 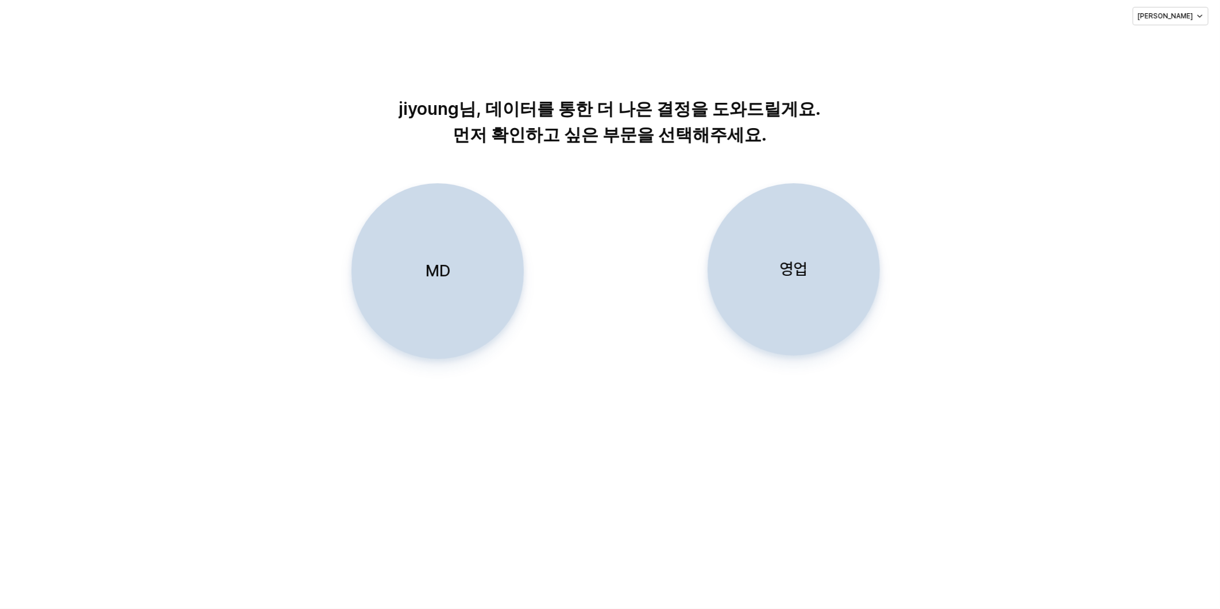 What do you see at coordinates (794, 269) in the screenshot?
I see `p: 영업` at bounding box center [794, 269].